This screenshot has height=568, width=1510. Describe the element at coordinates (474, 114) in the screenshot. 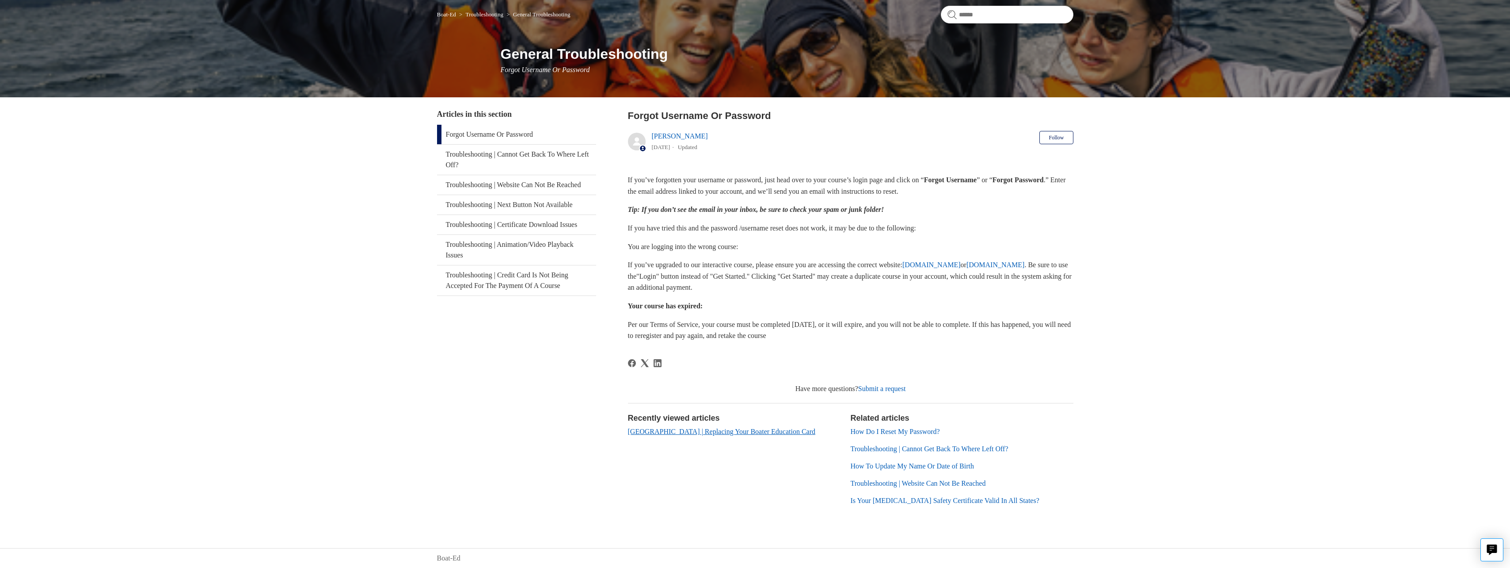

I see `span: Articles in this section` at that location.